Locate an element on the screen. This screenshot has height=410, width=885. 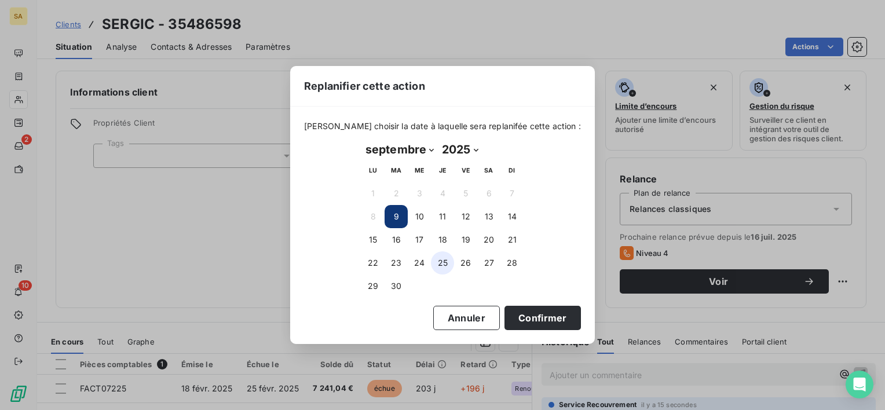
button: 11 is located at coordinates (442, 217).